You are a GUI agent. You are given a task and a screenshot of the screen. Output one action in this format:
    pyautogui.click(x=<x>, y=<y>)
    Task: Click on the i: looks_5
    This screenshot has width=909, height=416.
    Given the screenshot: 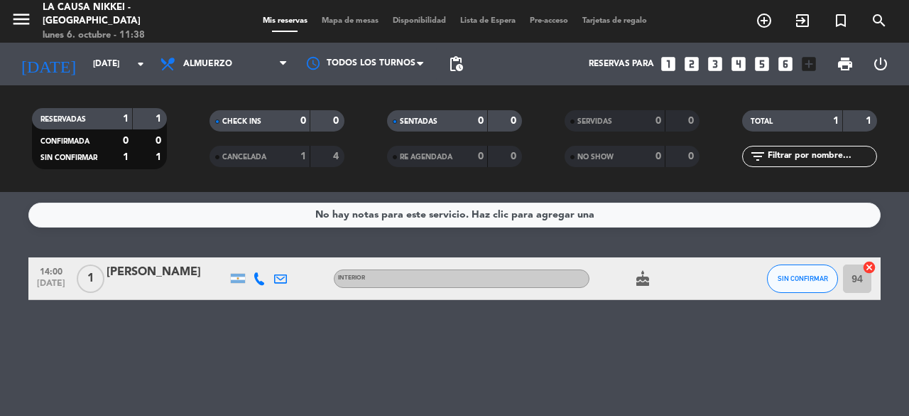 What is the action you would take?
    pyautogui.click(x=762, y=64)
    